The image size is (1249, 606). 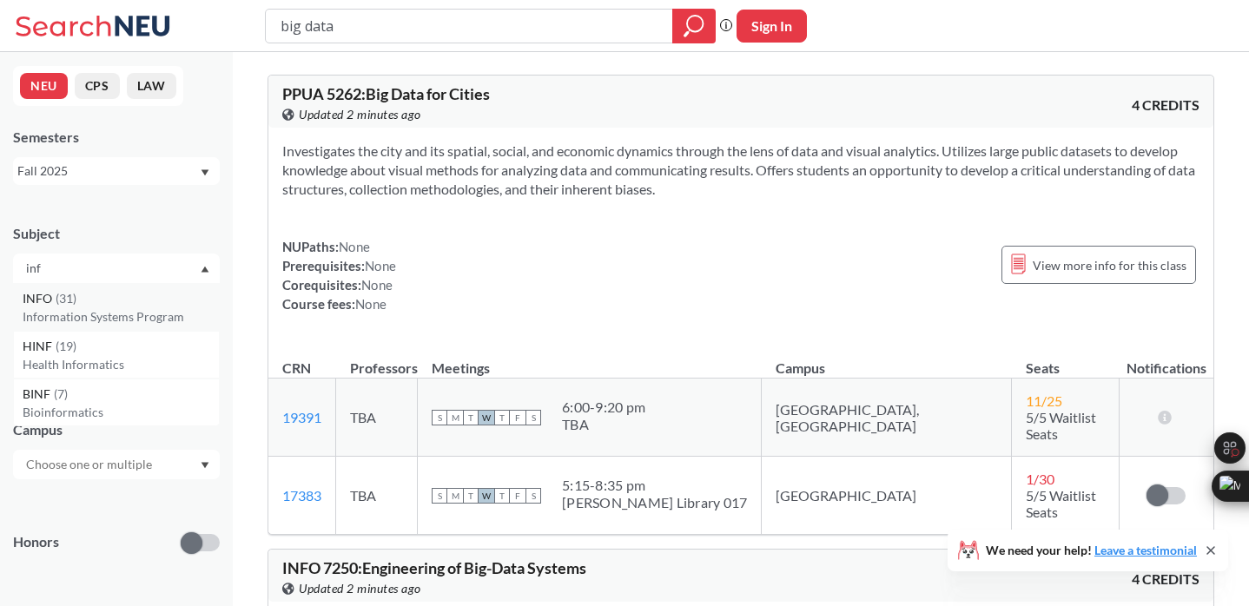 What do you see at coordinates (1145, 550) in the screenshot?
I see `a: Leave a testimonial` at bounding box center [1145, 550].